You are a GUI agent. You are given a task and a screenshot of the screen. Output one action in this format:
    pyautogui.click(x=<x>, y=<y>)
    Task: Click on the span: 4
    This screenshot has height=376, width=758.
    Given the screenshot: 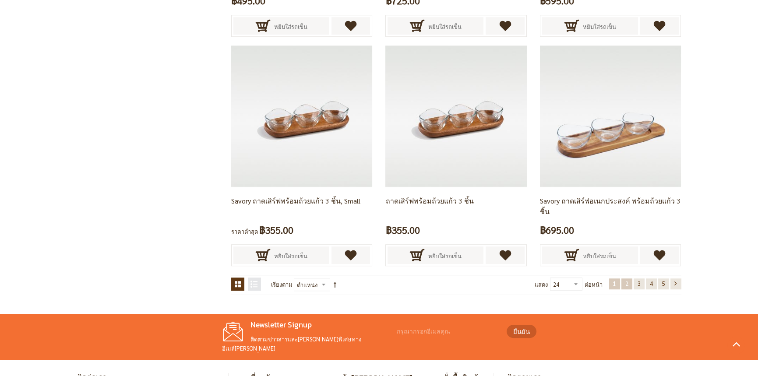 What is the action you would take?
    pyautogui.click(x=651, y=283)
    